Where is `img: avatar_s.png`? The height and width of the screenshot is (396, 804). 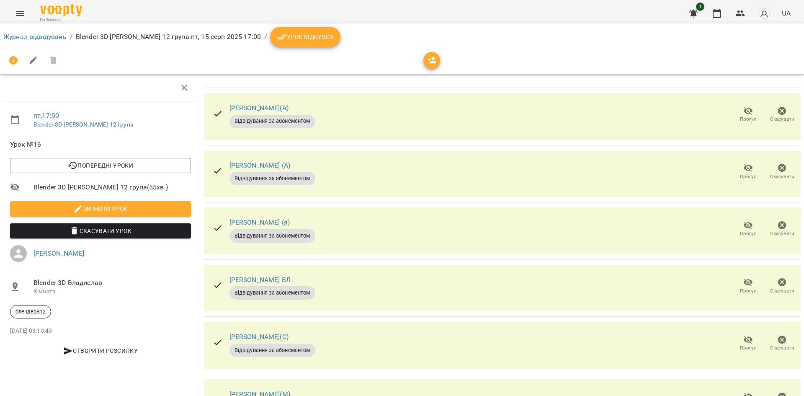
img: avatar_s.png is located at coordinates (765, 13).